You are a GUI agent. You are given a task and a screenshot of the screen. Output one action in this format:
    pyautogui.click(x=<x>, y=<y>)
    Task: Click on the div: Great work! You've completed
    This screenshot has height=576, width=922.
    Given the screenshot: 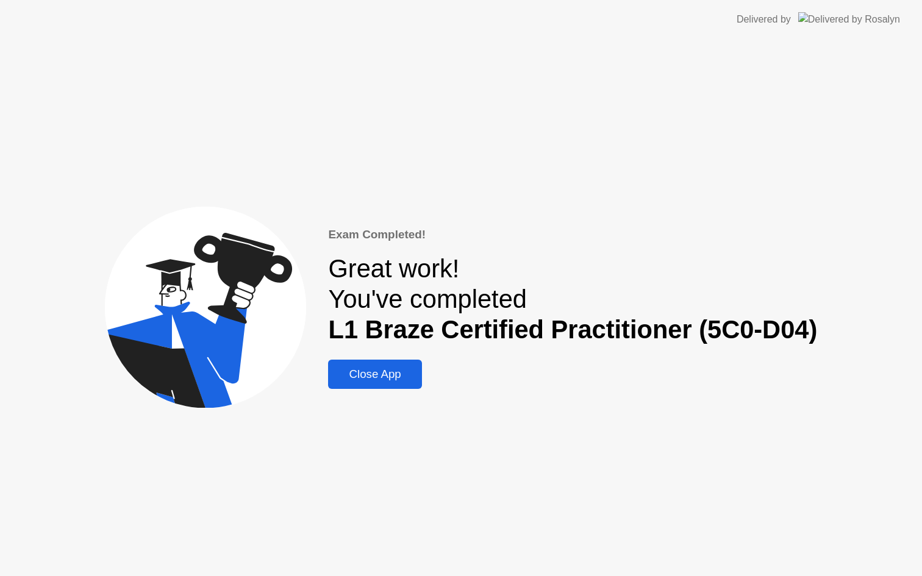 What is the action you would take?
    pyautogui.click(x=573, y=300)
    